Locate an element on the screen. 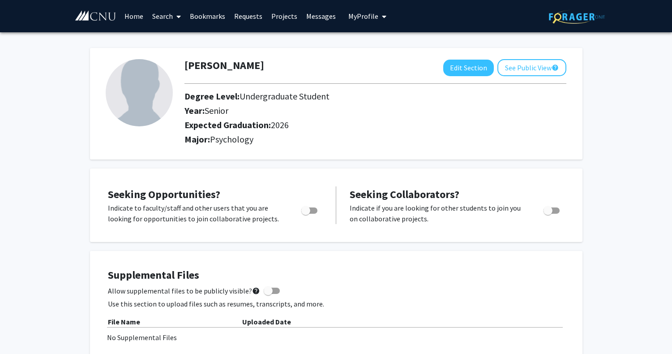  p: Indicate to faculty/staff and other users that you are looking for opportunities to join collabor... is located at coordinates (196, 213).